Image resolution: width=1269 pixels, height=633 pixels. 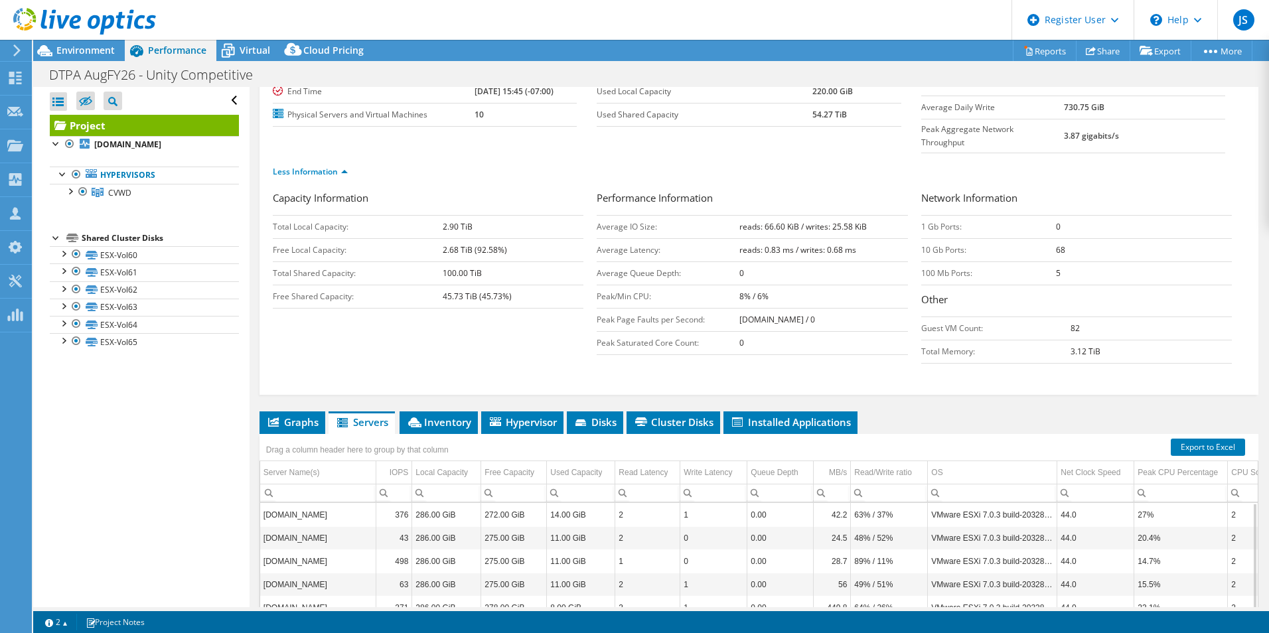 What do you see at coordinates (318, 515) in the screenshot?
I see `td: Column Server Name(s), Value cvwdesxi09.administration.com` at bounding box center [318, 515].